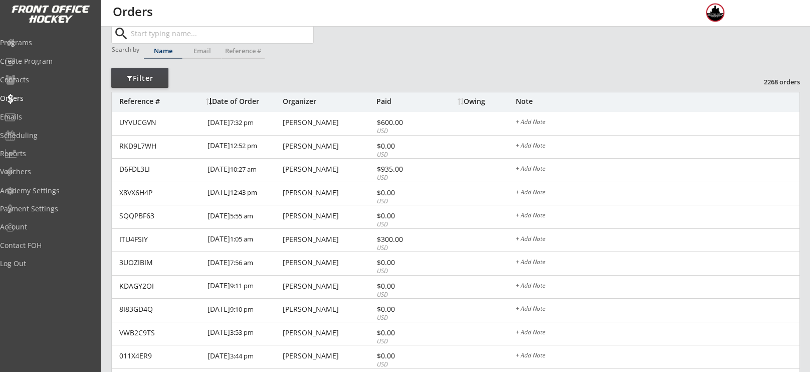 This screenshot has height=372, width=810. Describe the element at coordinates (244, 145) in the screenshot. I see `font: 12:52 pm` at that location.